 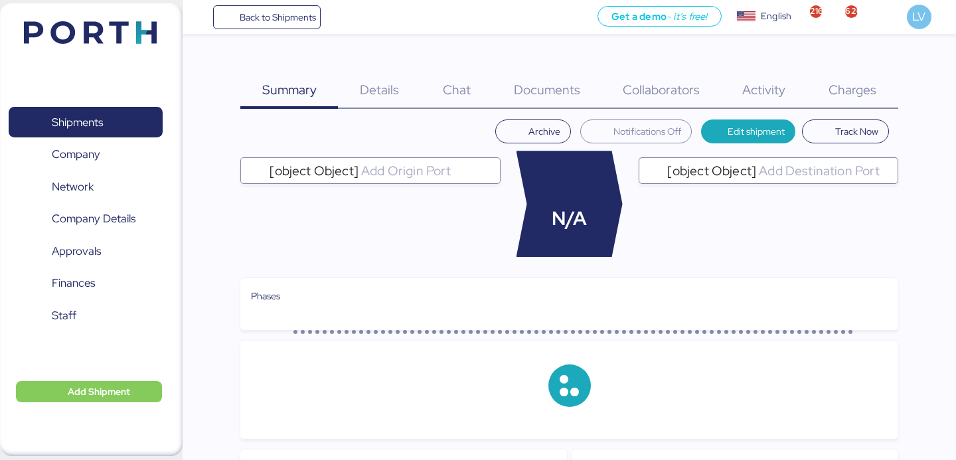 I want to click on span: N/A, so click(x=569, y=218).